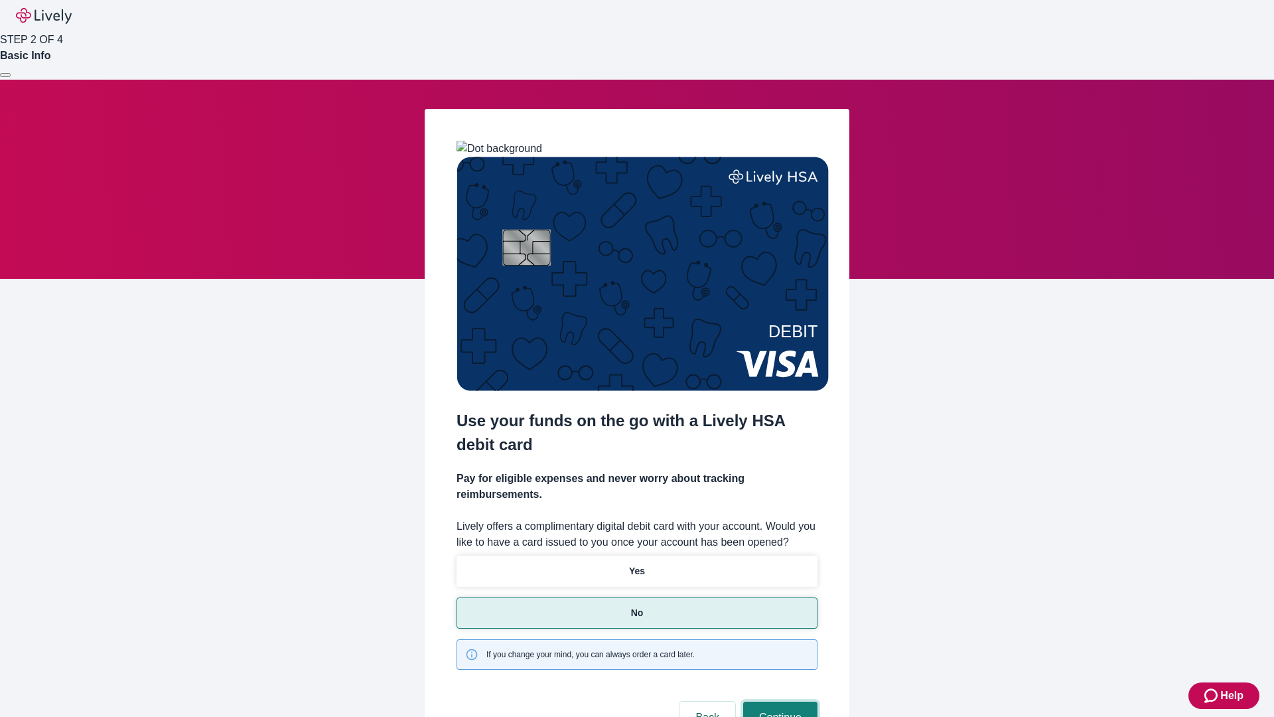  I want to click on span: Help, so click(1231, 695).